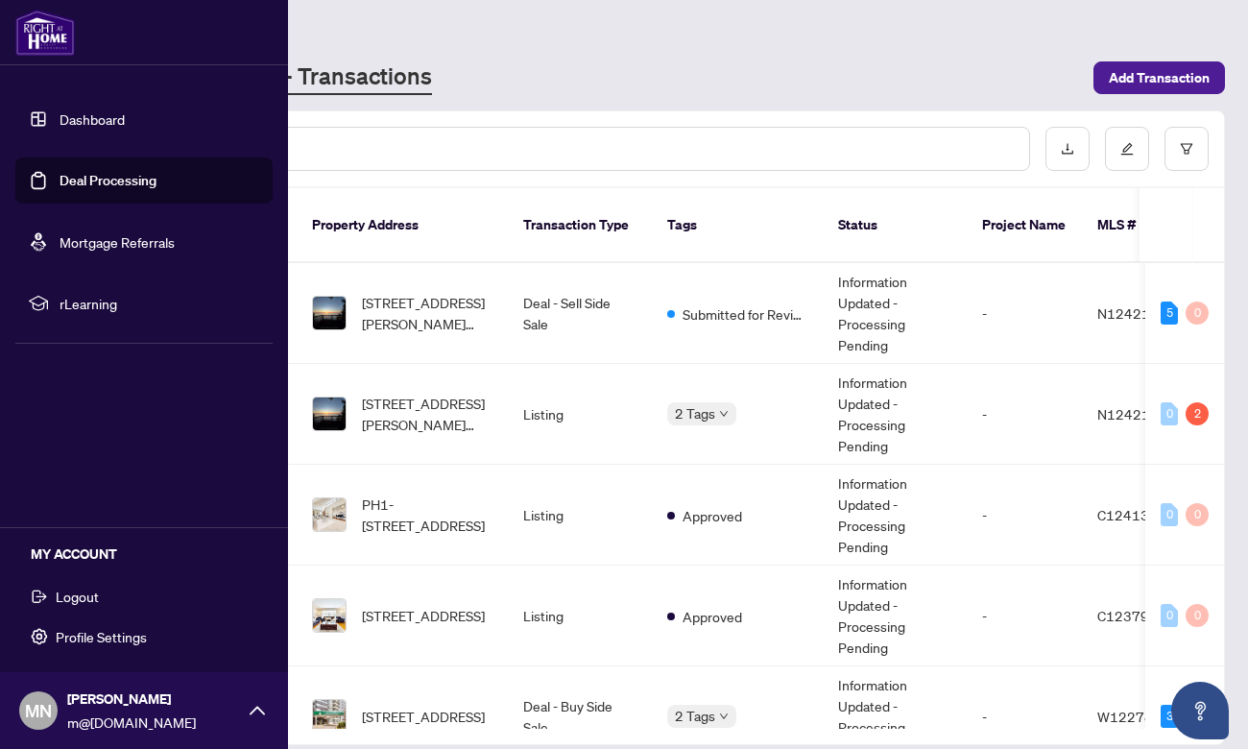 This screenshot has height=749, width=1248. Describe the element at coordinates (1159, 78) in the screenshot. I see `button: Add Transaction` at that location.